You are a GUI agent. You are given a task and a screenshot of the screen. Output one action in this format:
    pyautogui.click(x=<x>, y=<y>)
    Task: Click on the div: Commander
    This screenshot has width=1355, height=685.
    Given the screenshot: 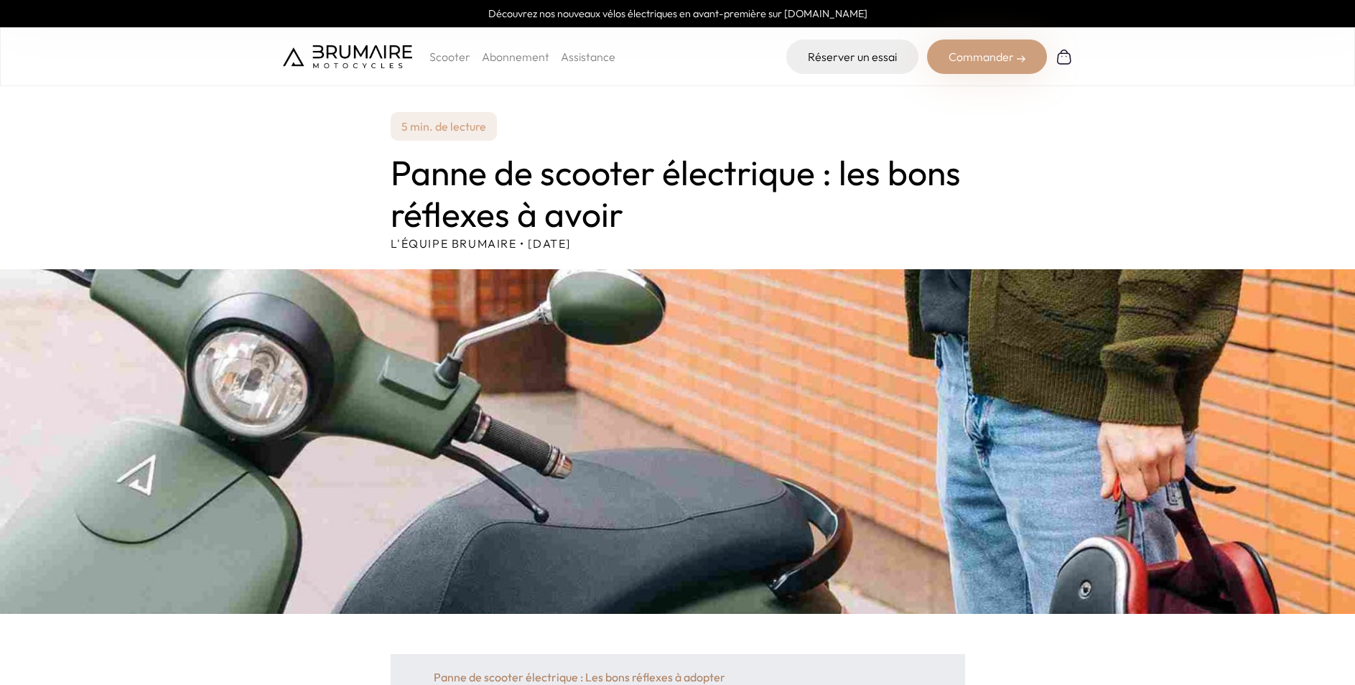 What is the action you would take?
    pyautogui.click(x=987, y=57)
    